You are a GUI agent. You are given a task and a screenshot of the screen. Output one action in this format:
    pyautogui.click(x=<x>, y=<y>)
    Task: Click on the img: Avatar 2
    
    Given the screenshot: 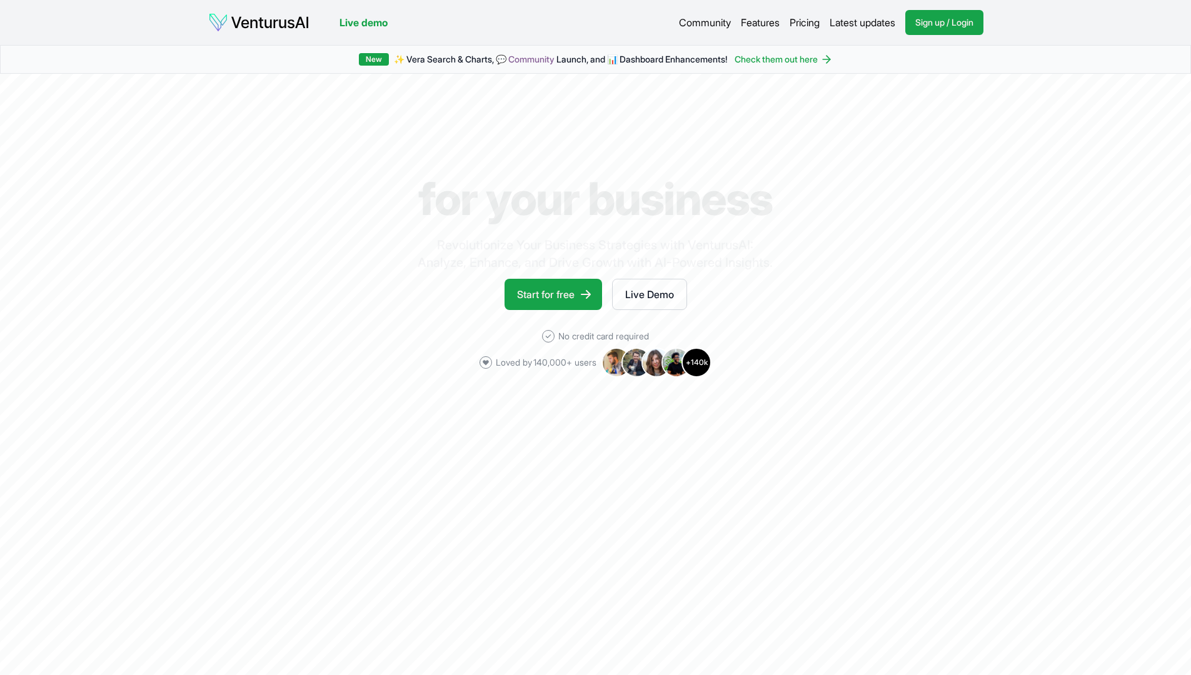 What is the action you would take?
    pyautogui.click(x=636, y=363)
    